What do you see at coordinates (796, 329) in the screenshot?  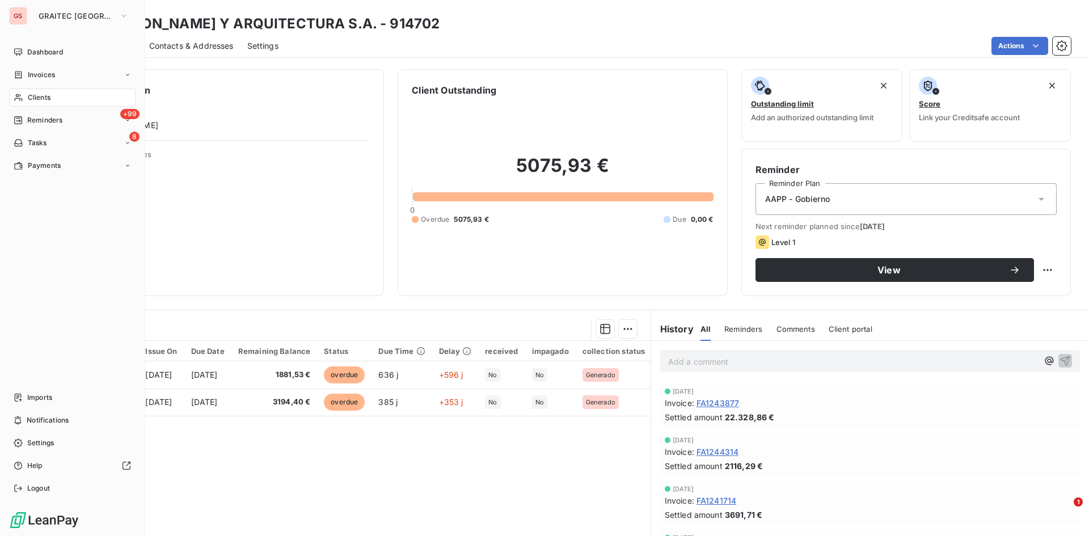 I see `span: Comments` at bounding box center [796, 329].